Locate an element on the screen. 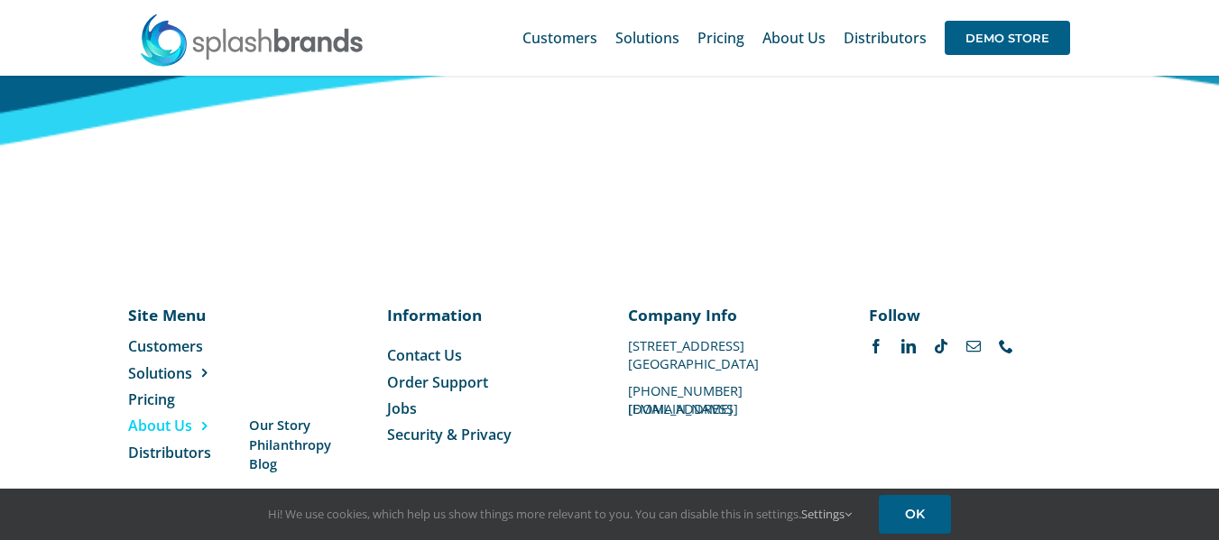 The height and width of the screenshot is (540, 1219). a: Jobs is located at coordinates (489, 409).